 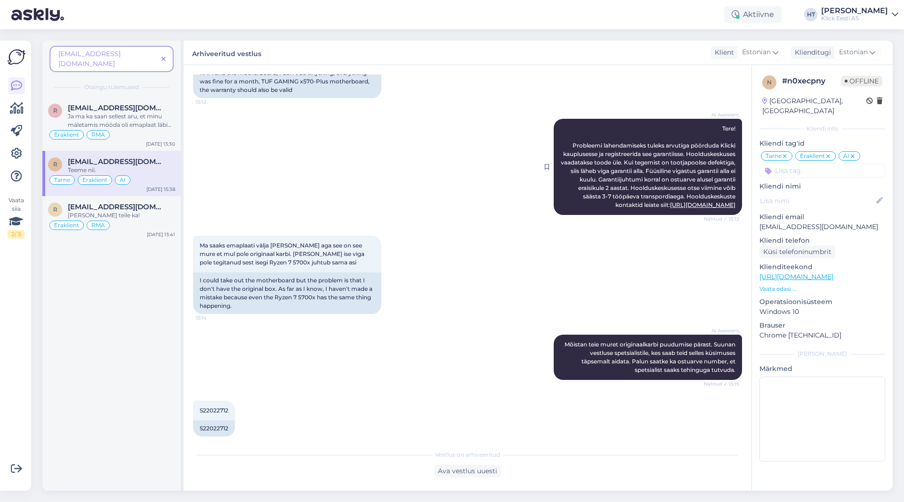 I want to click on div: Ava vestlus uuesti, so click(x=468, y=471).